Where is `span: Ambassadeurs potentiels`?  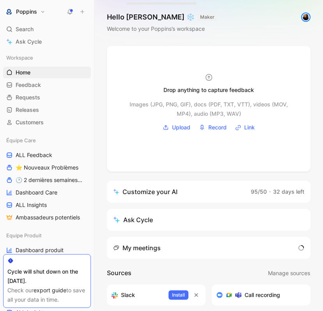 span: Ambassadeurs potentiels is located at coordinates (48, 218).